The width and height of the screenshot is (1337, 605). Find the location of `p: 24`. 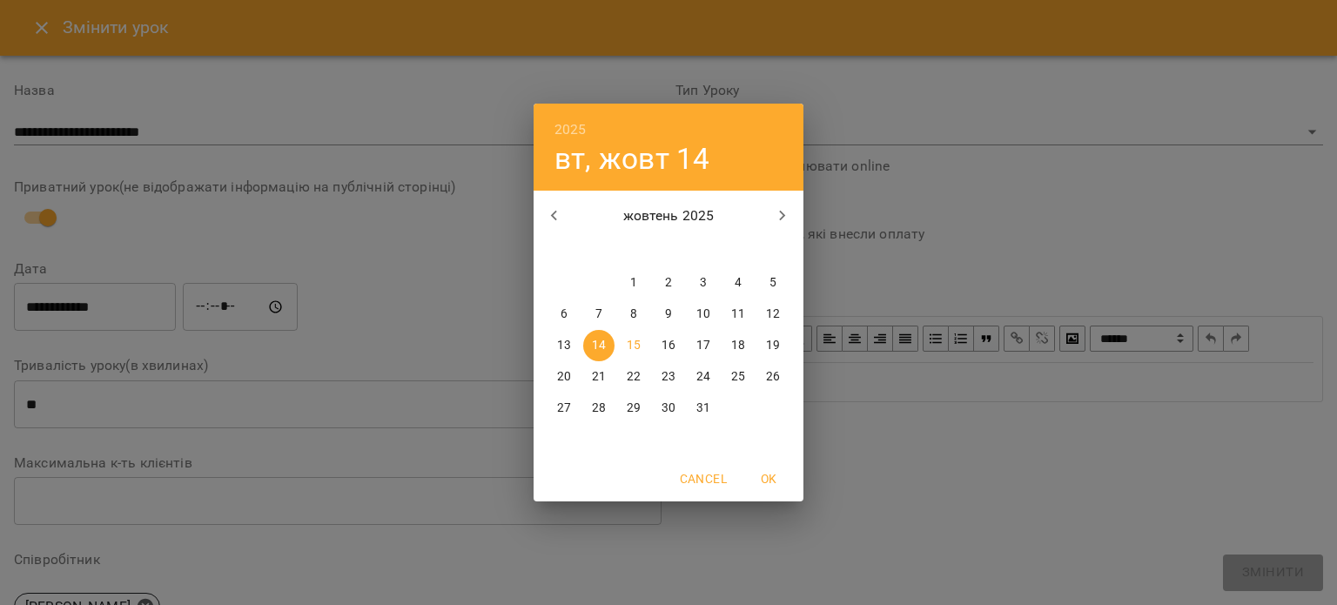

p: 24 is located at coordinates (703, 377).